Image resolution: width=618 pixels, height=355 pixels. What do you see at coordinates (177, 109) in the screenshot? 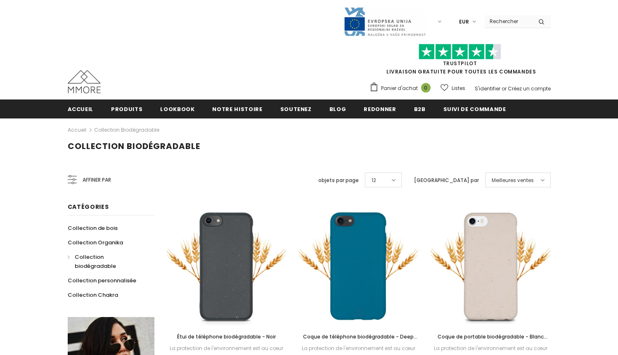
I see `a: Lookbook` at bounding box center [177, 109].